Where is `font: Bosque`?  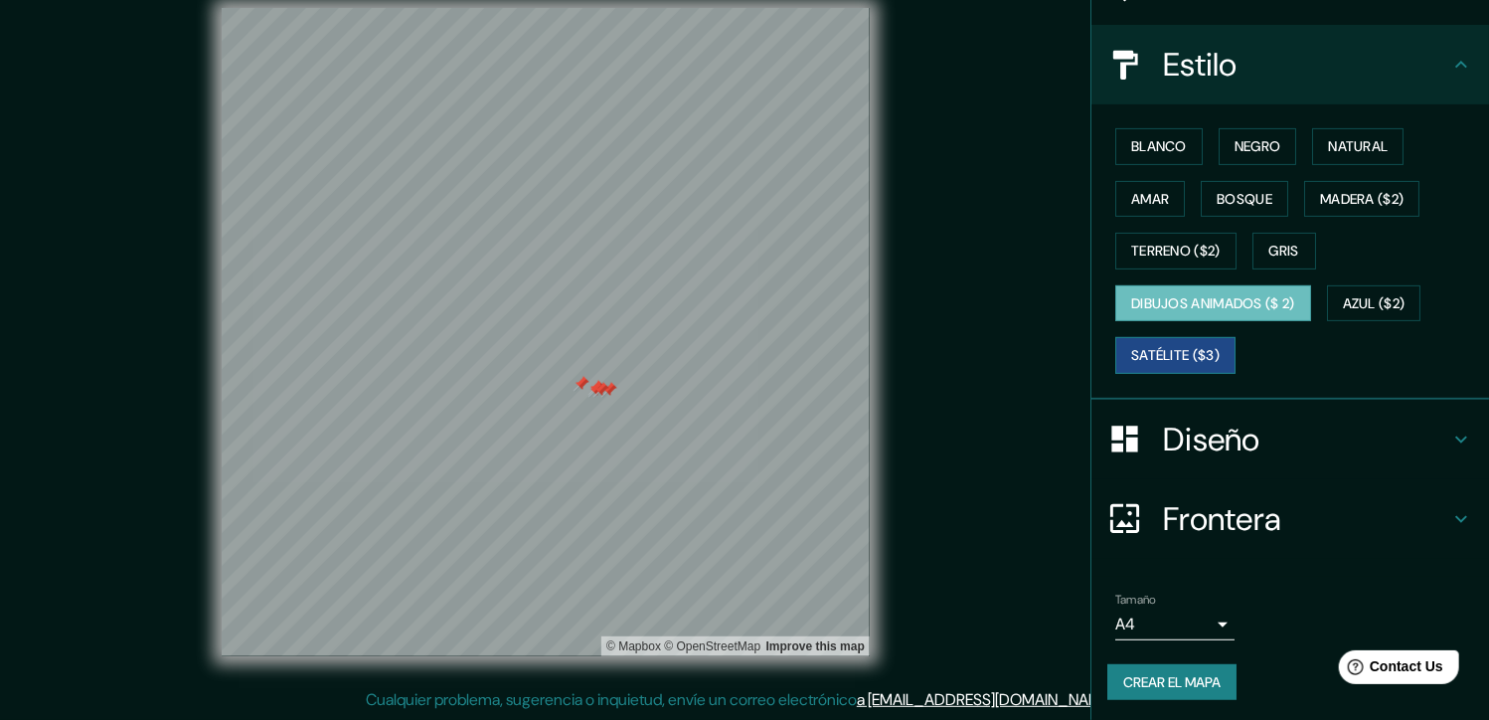
font: Bosque is located at coordinates (1244, 199).